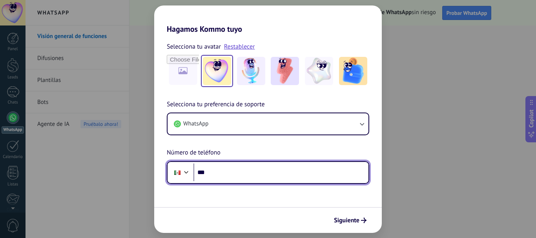 This screenshot has width=536, height=238. I want to click on span: Selecciona tu preferencia de soporte, so click(216, 105).